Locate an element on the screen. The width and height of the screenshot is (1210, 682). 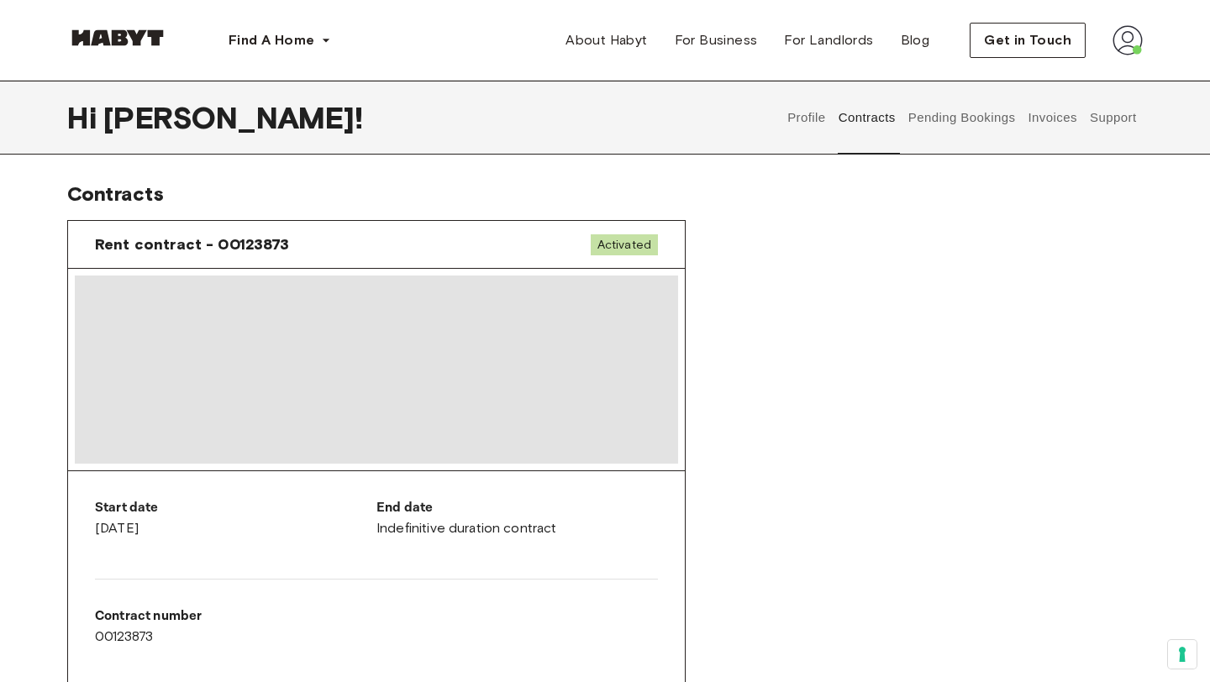
a: For Business is located at coordinates (716, 40).